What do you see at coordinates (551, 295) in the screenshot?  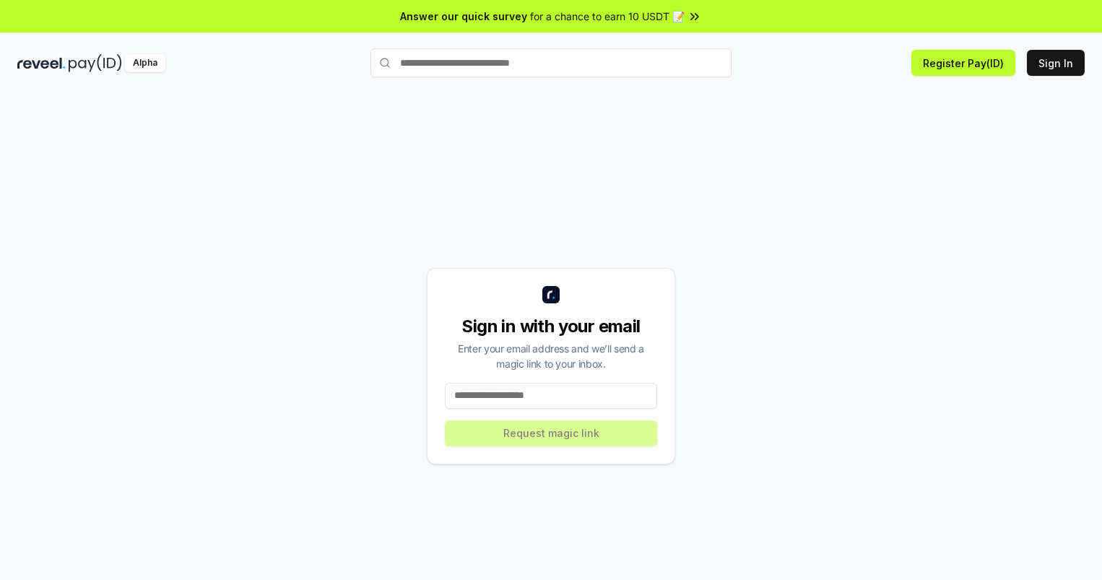 I see `img: logo_small` at bounding box center [551, 295].